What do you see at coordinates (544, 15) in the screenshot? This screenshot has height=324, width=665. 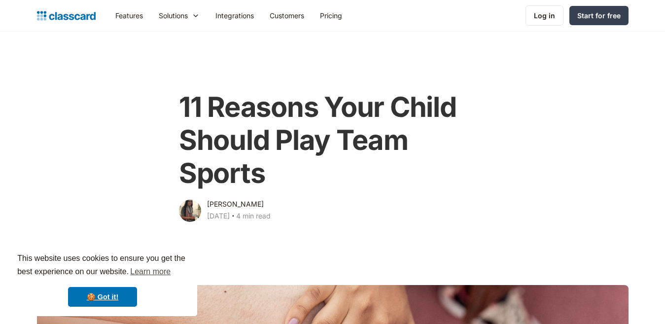 I see `div: Log in` at bounding box center [544, 15].